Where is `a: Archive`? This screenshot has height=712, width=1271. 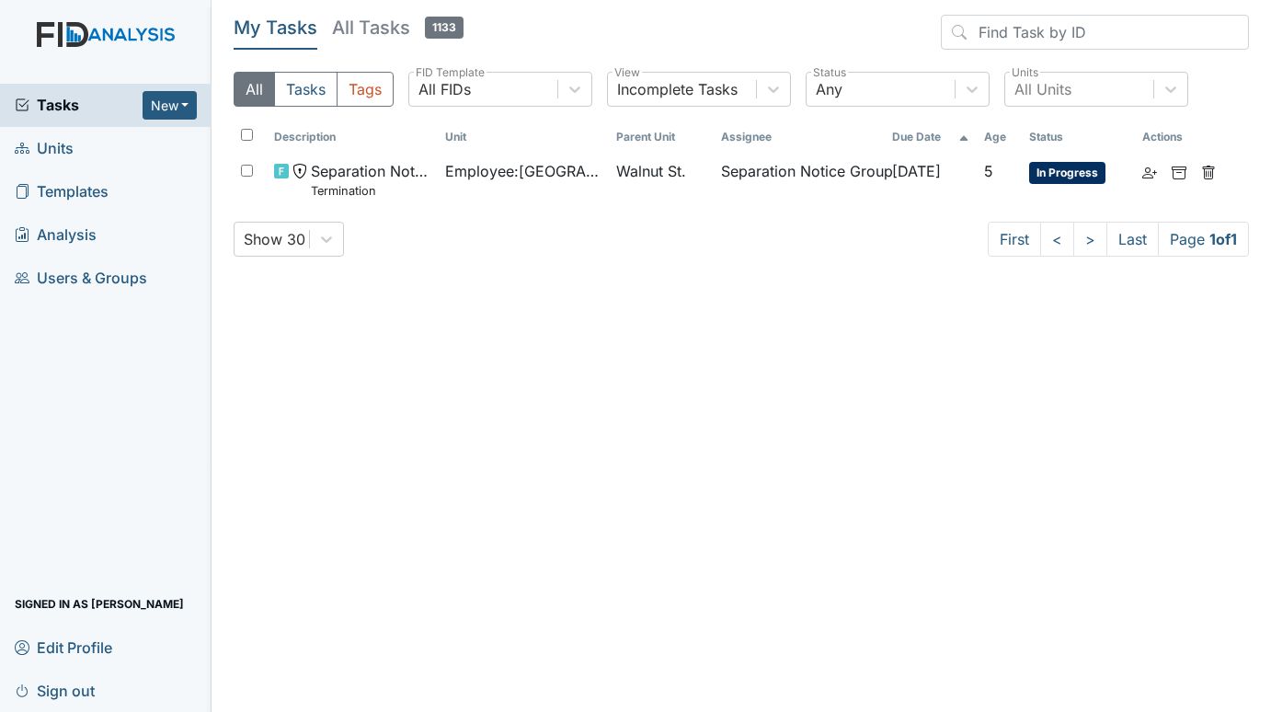
a: Archive is located at coordinates (1179, 171).